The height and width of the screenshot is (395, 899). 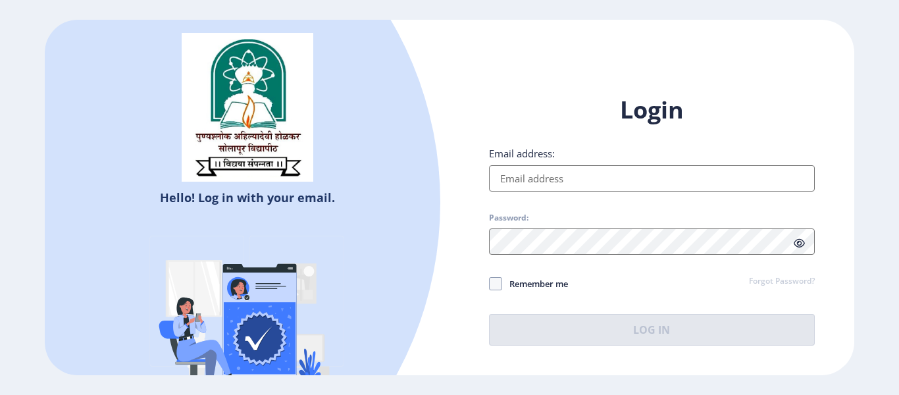 I want to click on button: Log In, so click(x=652, y=330).